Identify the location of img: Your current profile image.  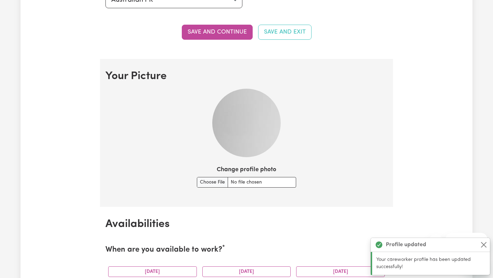
(247, 123).